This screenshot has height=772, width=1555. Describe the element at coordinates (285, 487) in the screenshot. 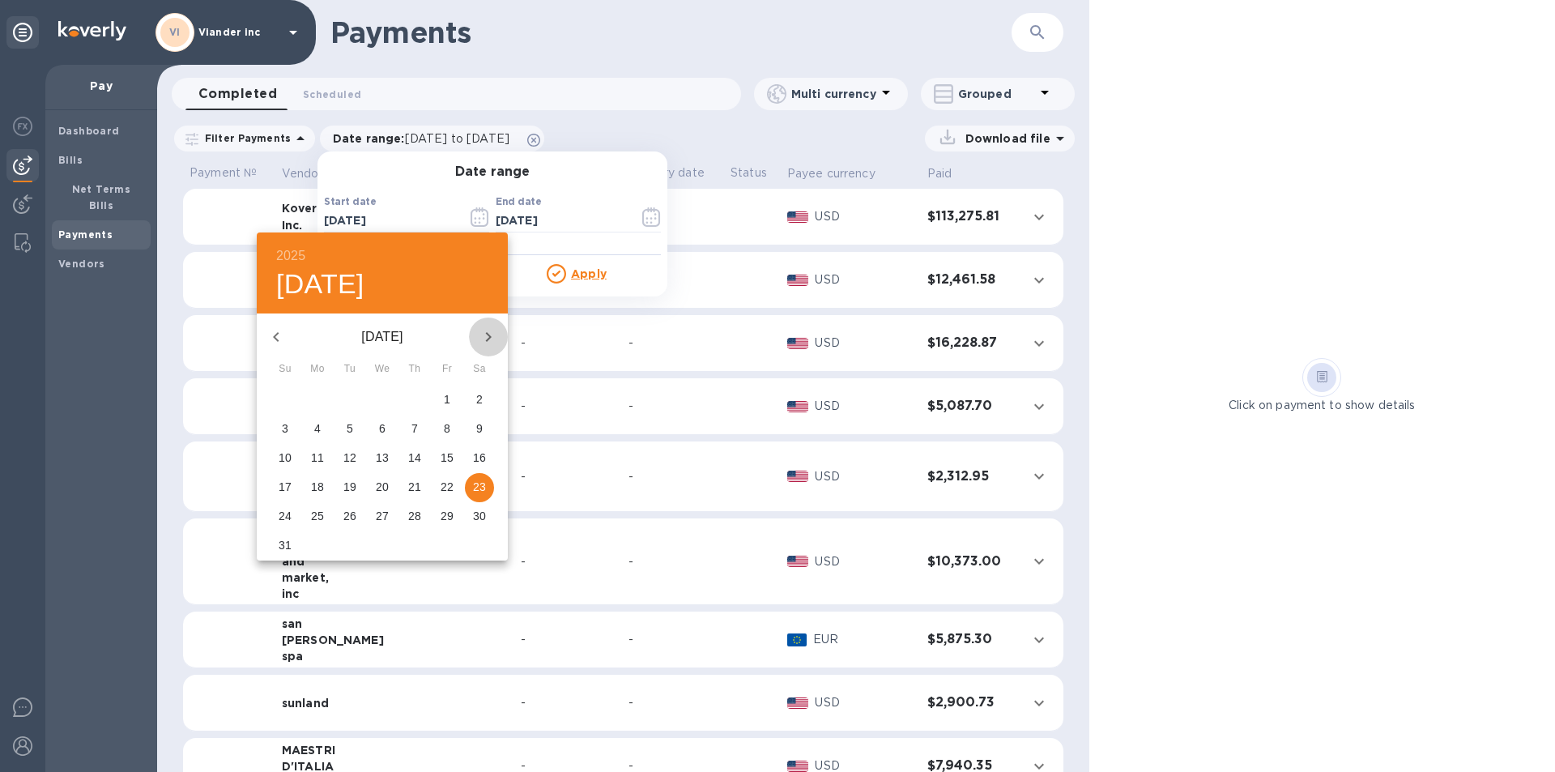

I see `p: 17` at that location.